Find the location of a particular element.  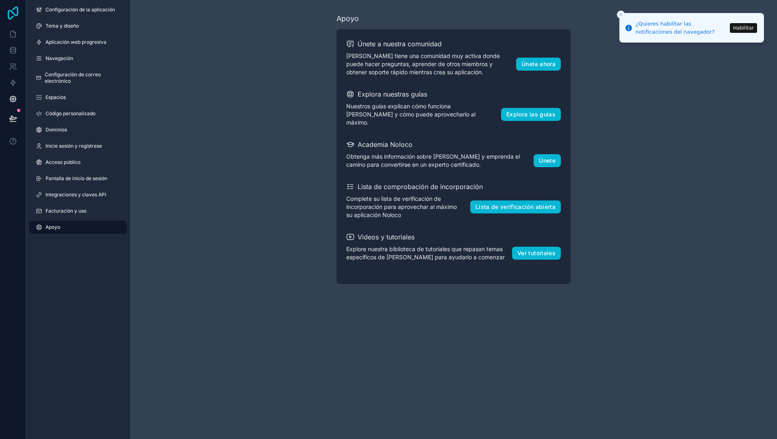

span: Espacios is located at coordinates (56, 97).